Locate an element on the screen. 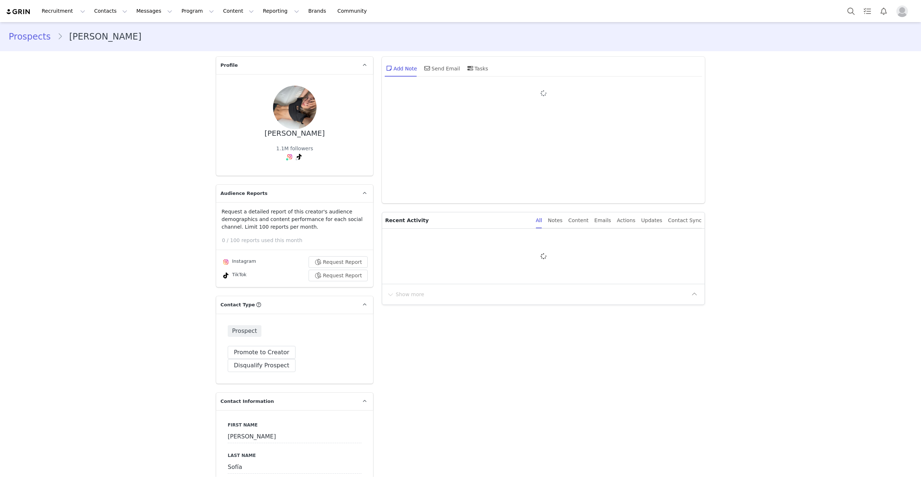 The height and width of the screenshot is (478, 921). div: Emails is located at coordinates (603, 220).